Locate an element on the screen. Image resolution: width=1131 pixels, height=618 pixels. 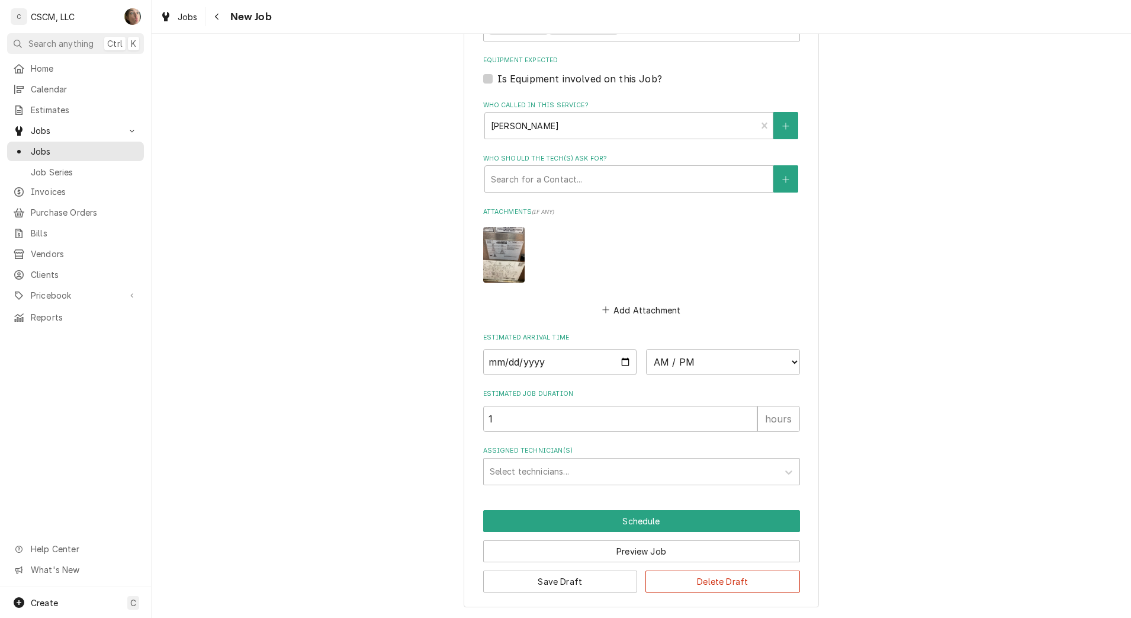
div: Who called in this service? is located at coordinates (641, 120).